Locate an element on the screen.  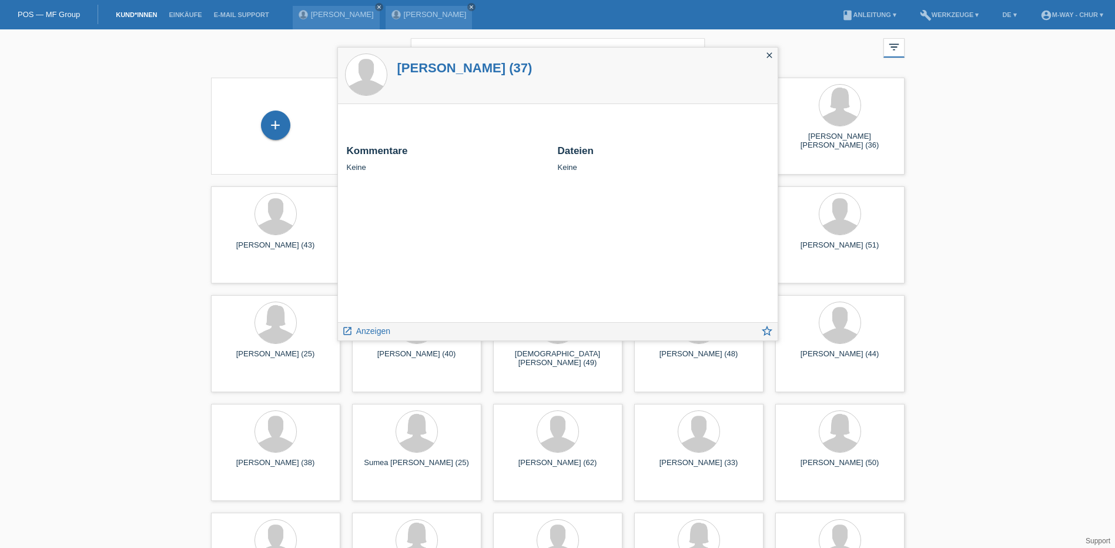
div: Kund*in hinzufügen is located at coordinates (276, 125).